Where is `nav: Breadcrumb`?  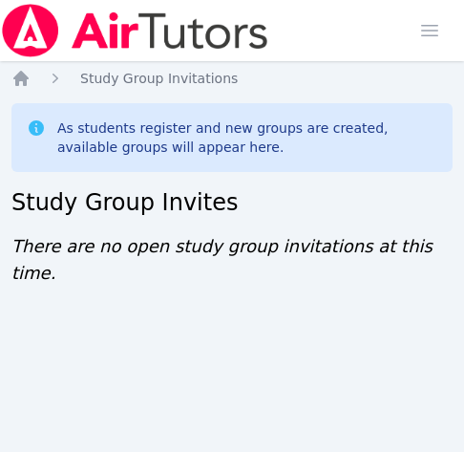 nav: Breadcrumb is located at coordinates (232, 78).